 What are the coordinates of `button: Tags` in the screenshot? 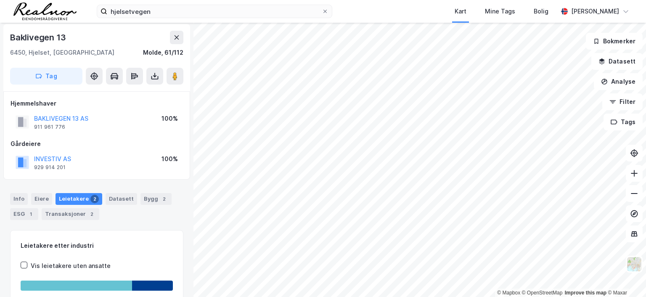 It's located at (623, 122).